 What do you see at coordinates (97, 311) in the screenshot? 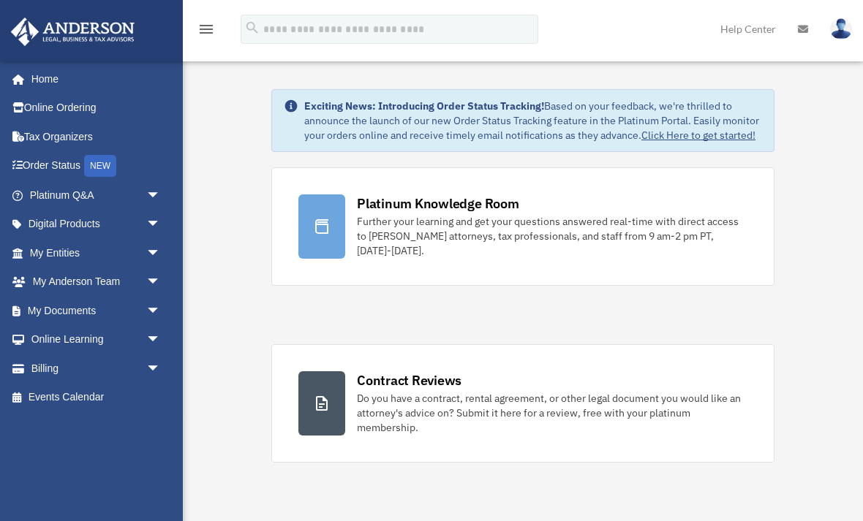
I see `a: My Documentsarrow_drop_down` at bounding box center [97, 311].